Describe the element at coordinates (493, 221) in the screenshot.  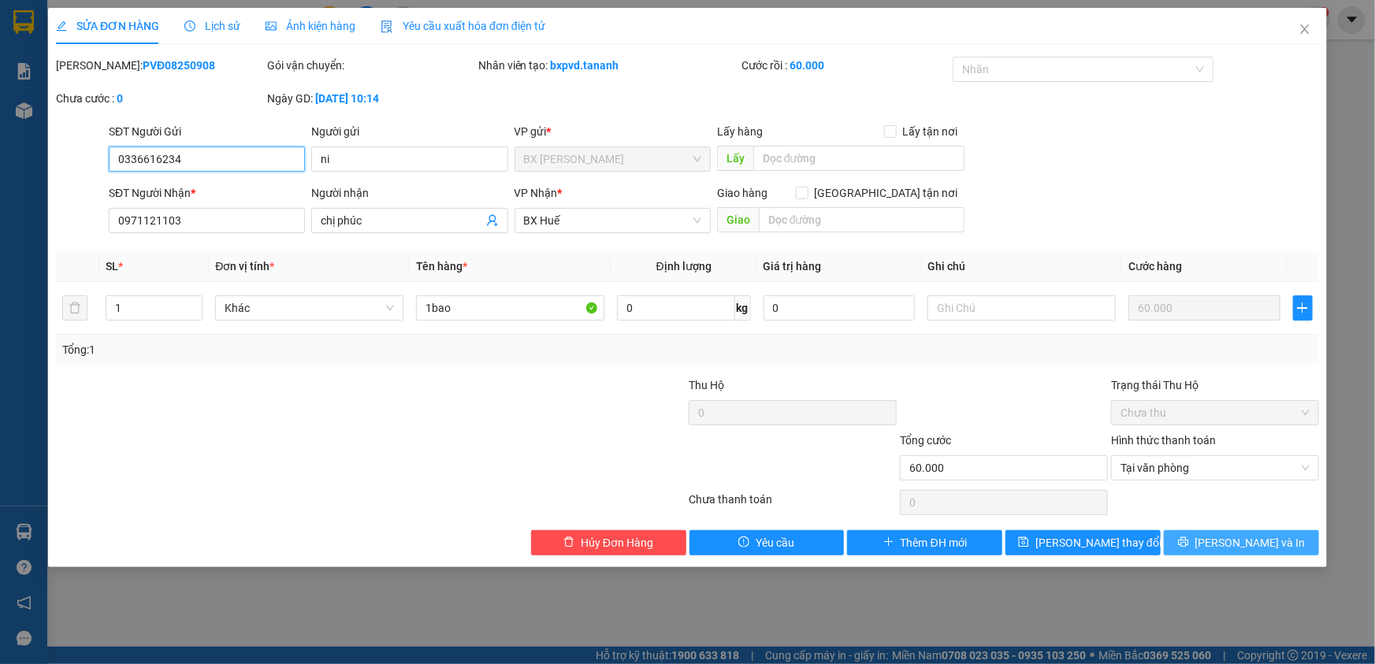
I see `span: user-add` at that location.